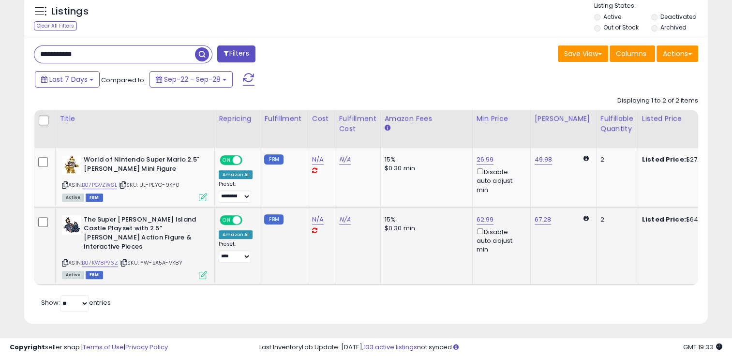 The image size is (732, 357). Describe the element at coordinates (283, 118) in the screenshot. I see `div: Fulfillment` at that location.